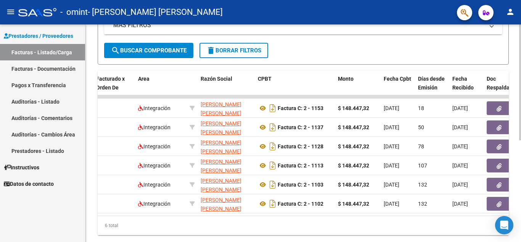 This screenshot has height=242, width=521. I want to click on strong: Factura C: 2 - 1113, so click(301, 165).